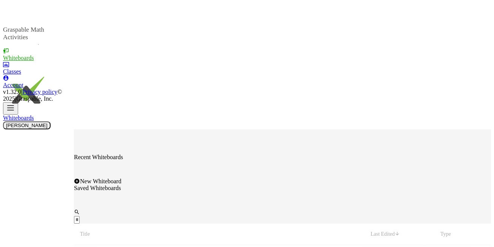  Describe the element at coordinates (12, 92) in the screenshot. I see `span: v1.32.0` at that location.